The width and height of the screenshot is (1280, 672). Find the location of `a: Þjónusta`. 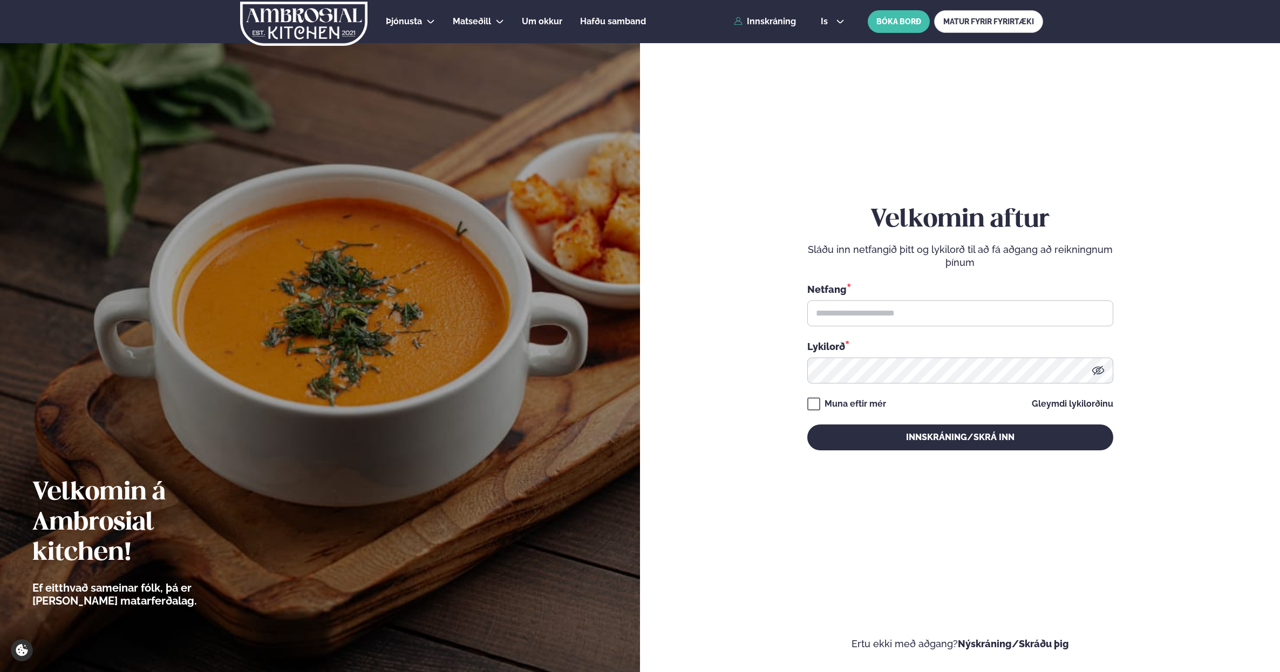

a: Þjónusta is located at coordinates (404, 22).